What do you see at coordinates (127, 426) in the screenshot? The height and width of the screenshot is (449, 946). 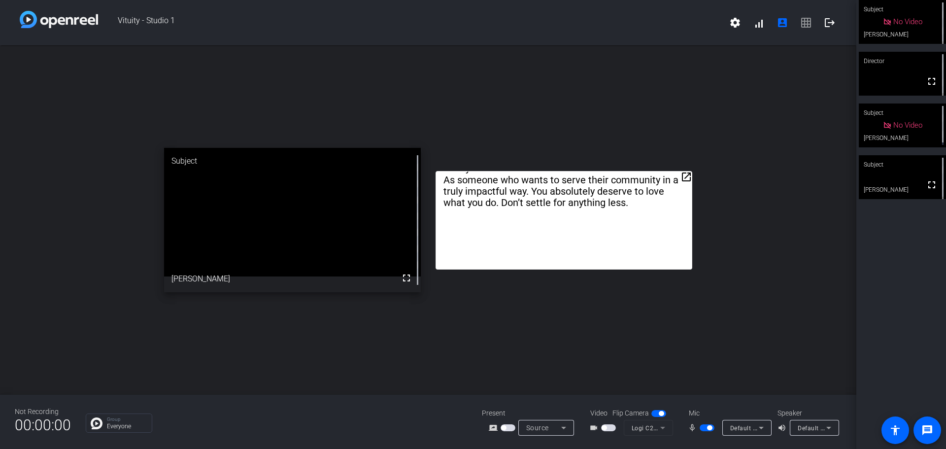 I see `p: Everyone` at bounding box center [127, 426].